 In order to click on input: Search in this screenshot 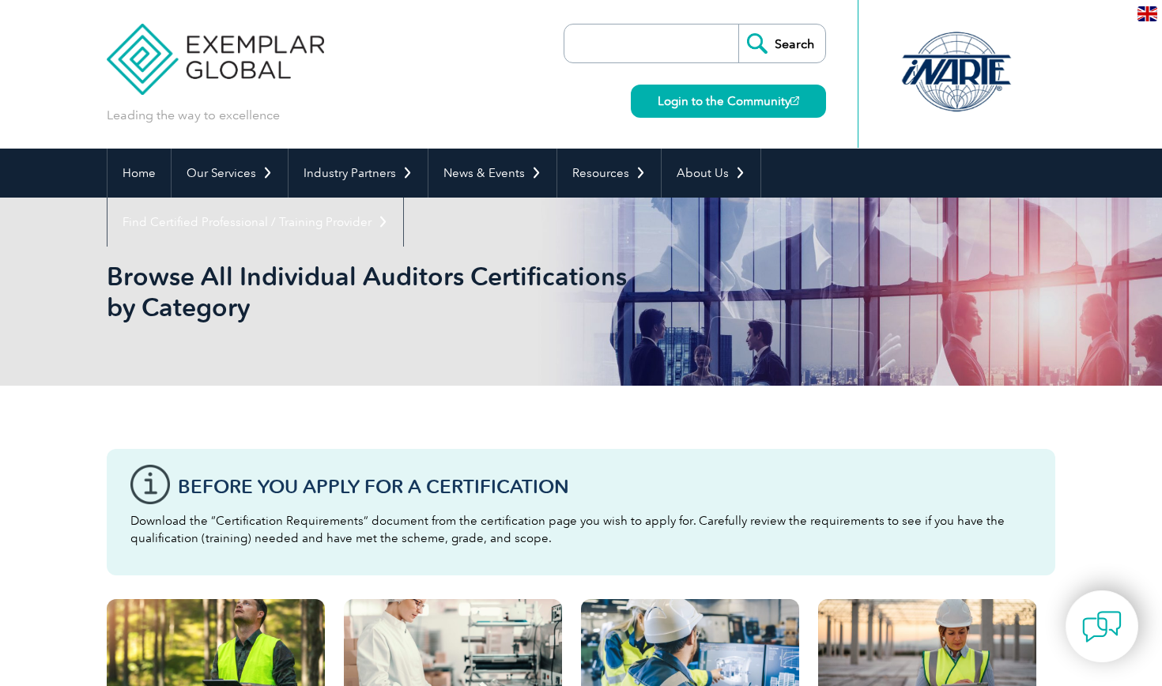, I will do `click(782, 43)`.